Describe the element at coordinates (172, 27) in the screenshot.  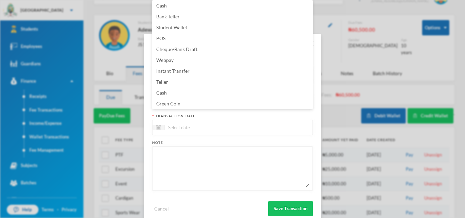
I see `span: Student Wallet` at that location.